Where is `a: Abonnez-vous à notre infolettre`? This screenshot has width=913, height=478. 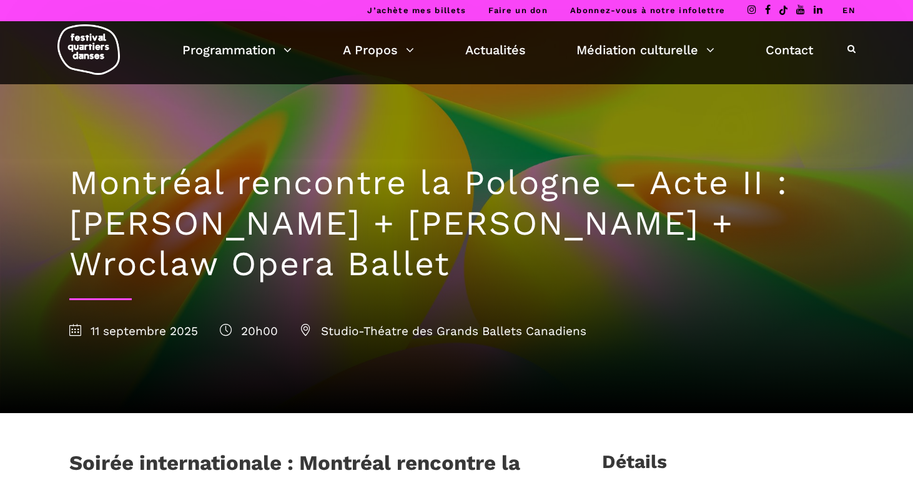
a: Abonnez-vous à notre infolettre is located at coordinates (647, 10).